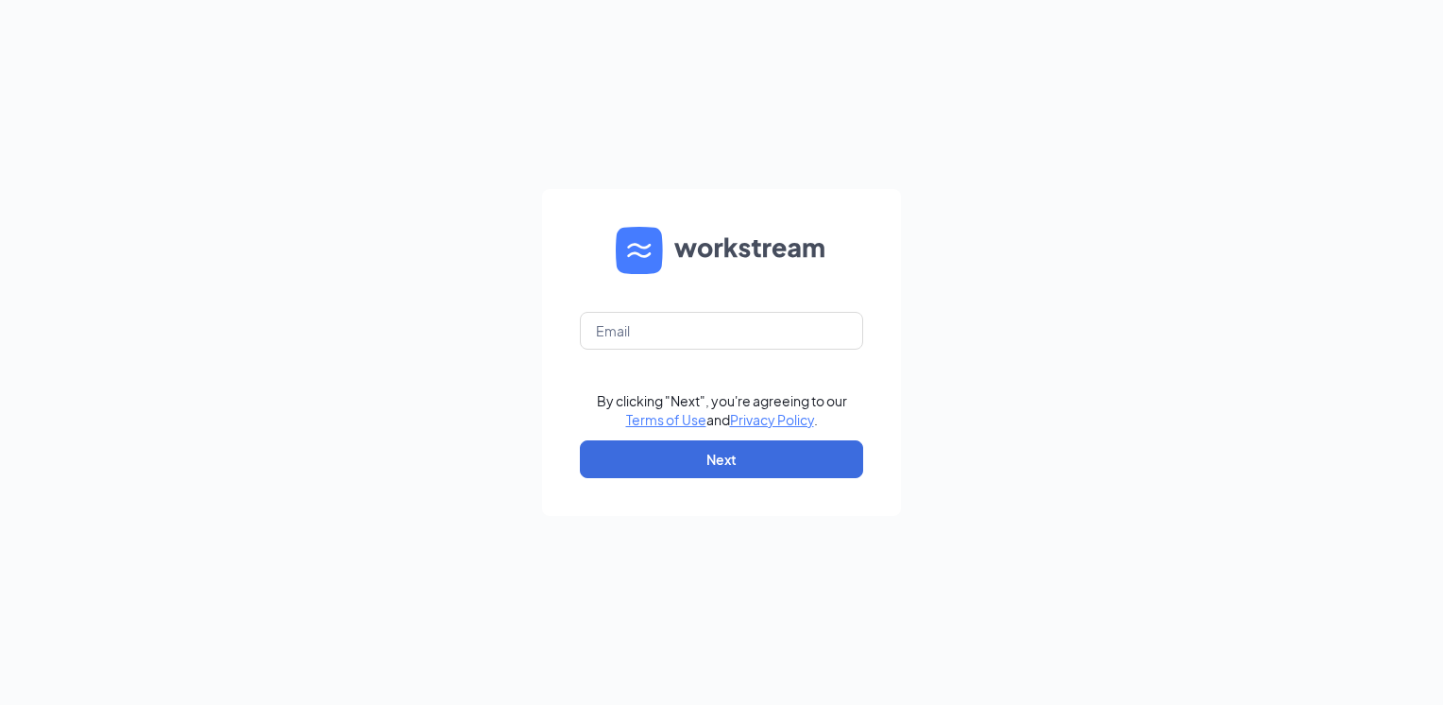 The width and height of the screenshot is (1443, 705). I want to click on img: WS logo and Workstream text, so click(722, 250).